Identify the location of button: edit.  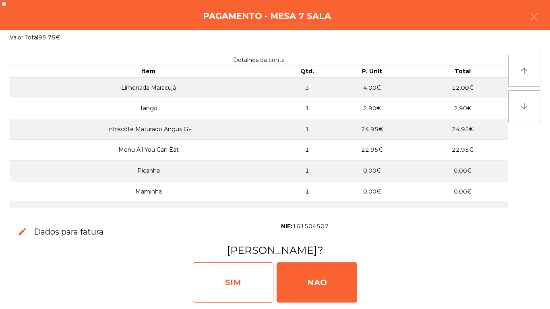
(22, 232).